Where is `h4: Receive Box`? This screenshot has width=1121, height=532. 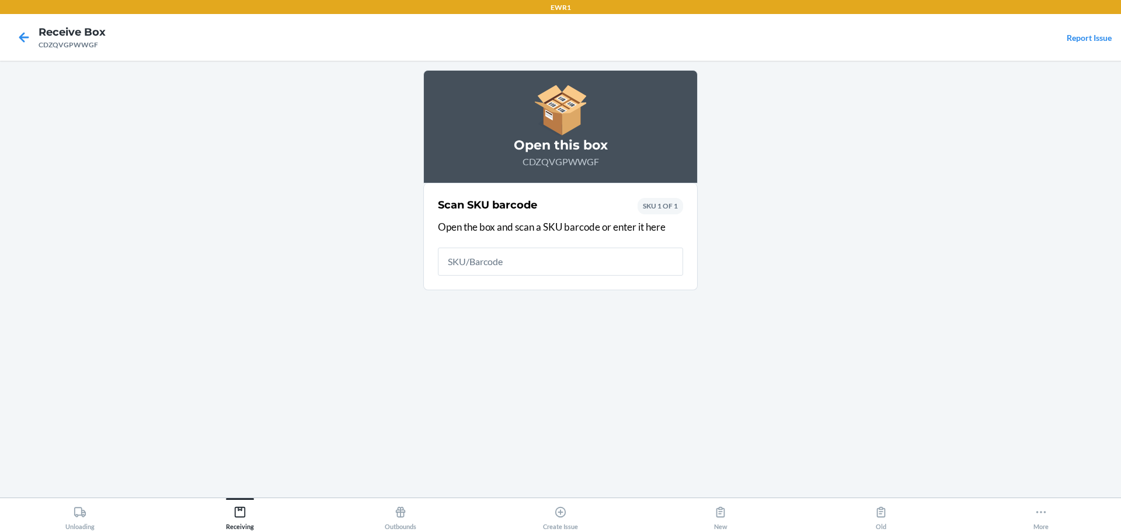 h4: Receive Box is located at coordinates (72, 32).